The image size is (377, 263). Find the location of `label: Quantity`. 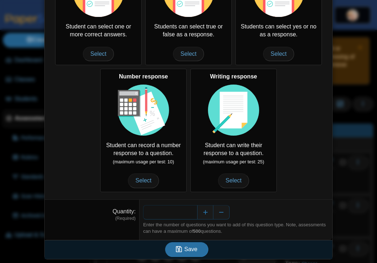

label: Quantity is located at coordinates (124, 212).